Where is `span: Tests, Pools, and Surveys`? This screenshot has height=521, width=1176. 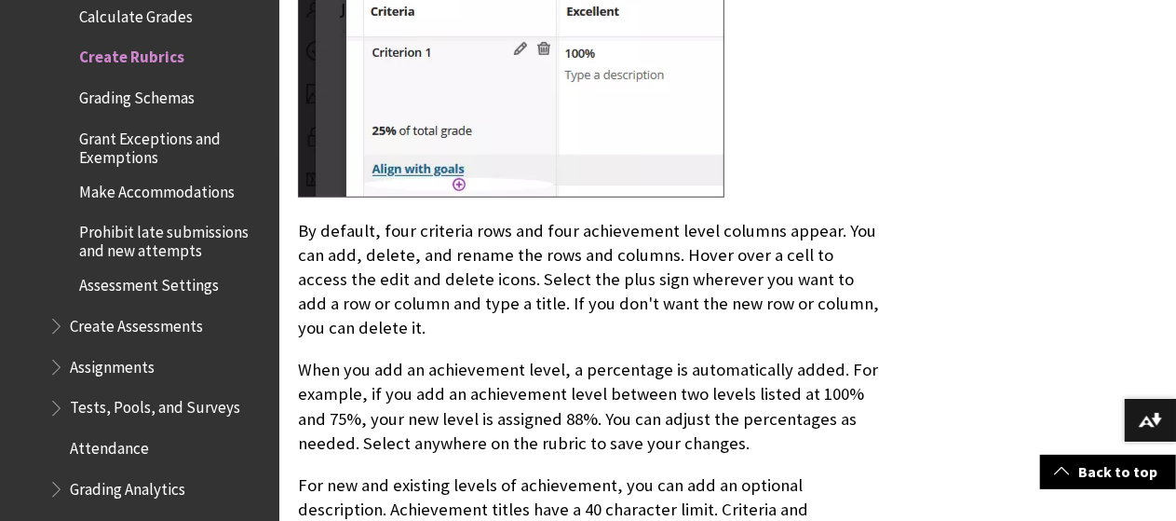 span: Tests, Pools, and Surveys is located at coordinates (155, 404).